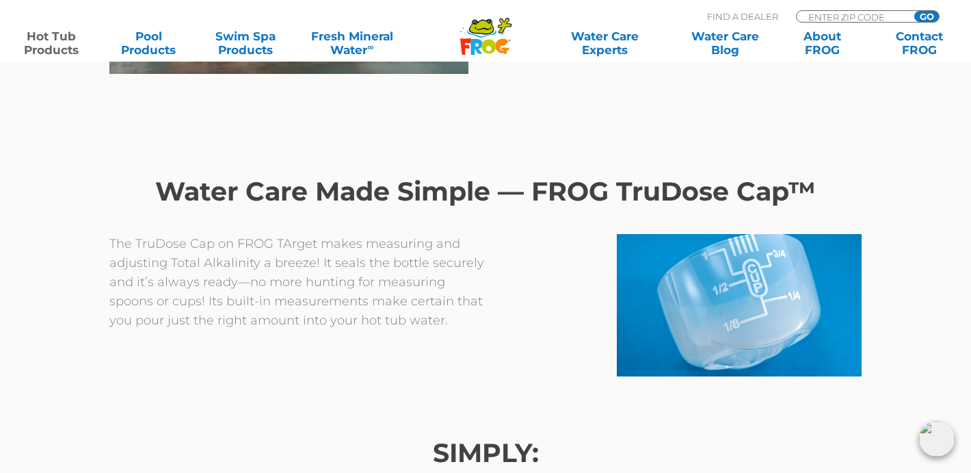 Image resolution: width=971 pixels, height=473 pixels. What do you see at coordinates (51, 43) in the screenshot?
I see `a: Hot TubProducts` at bounding box center [51, 43].